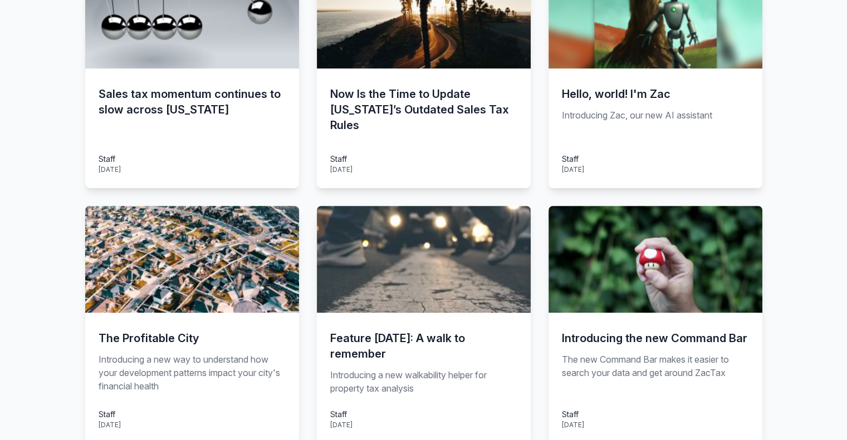 Image resolution: width=847 pixels, height=440 pixels. I want to click on p: Introducing a new walkability helper for property tax analysis, so click(424, 382).